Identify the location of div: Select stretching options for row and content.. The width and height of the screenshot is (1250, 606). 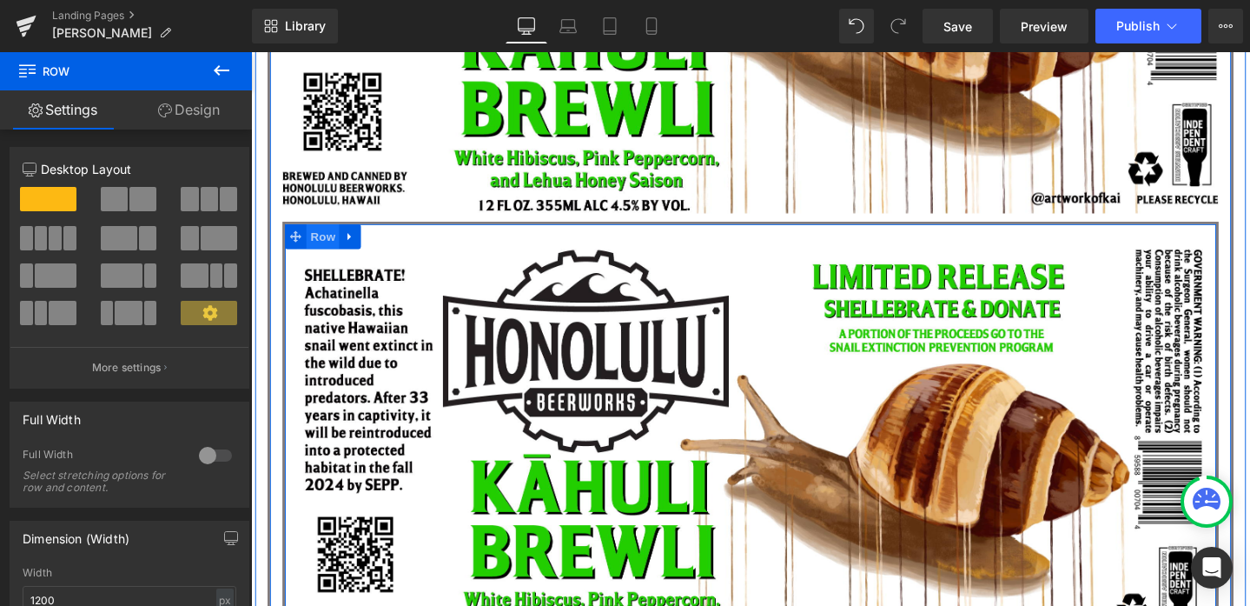
(101, 481).